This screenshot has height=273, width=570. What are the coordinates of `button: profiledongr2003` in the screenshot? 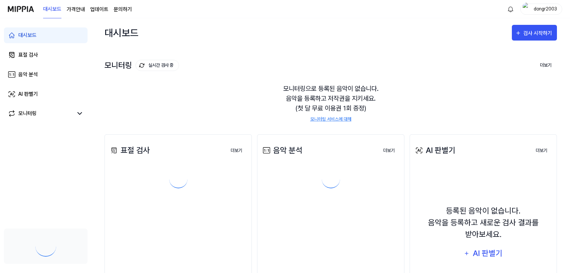 It's located at (541, 9).